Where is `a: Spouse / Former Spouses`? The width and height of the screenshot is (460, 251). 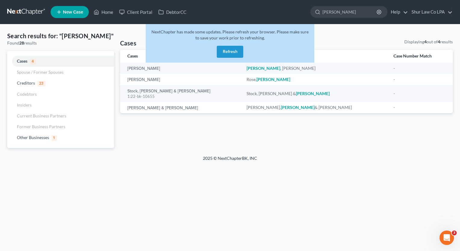 a: Spouse / Former Spouses is located at coordinates (61, 72).